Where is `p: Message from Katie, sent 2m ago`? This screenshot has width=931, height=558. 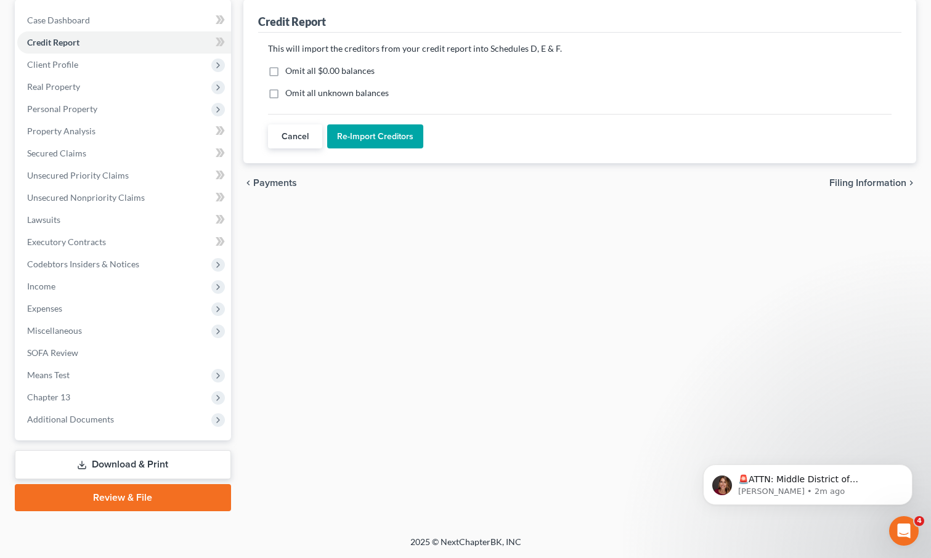
p: Message from Katie, sent 2m ago is located at coordinates (133, 53).